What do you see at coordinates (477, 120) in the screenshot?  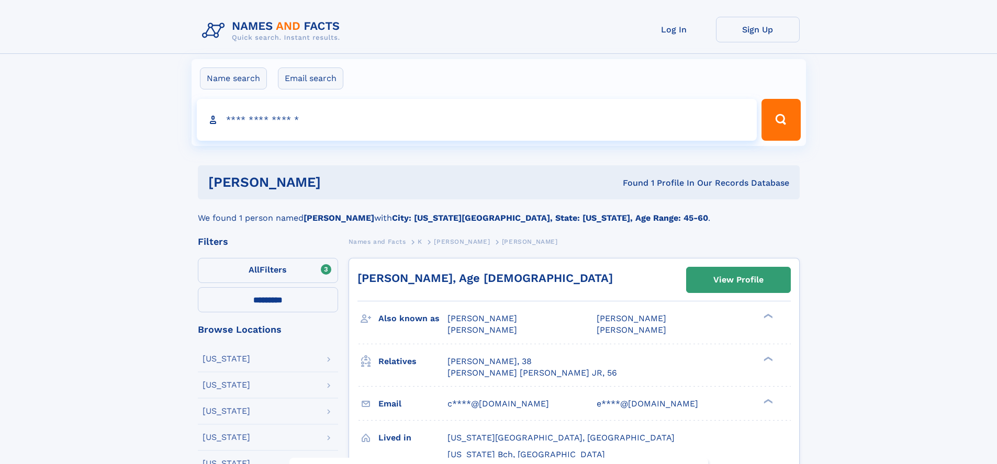 I see `input: search input` at bounding box center [477, 120].